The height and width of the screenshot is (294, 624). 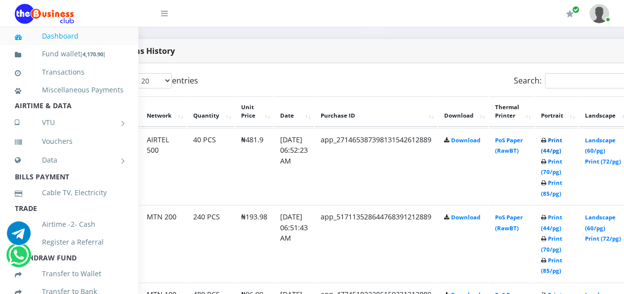 What do you see at coordinates (376, 243) in the screenshot?
I see `td: app_517113528644768391212889` at bounding box center [376, 243].